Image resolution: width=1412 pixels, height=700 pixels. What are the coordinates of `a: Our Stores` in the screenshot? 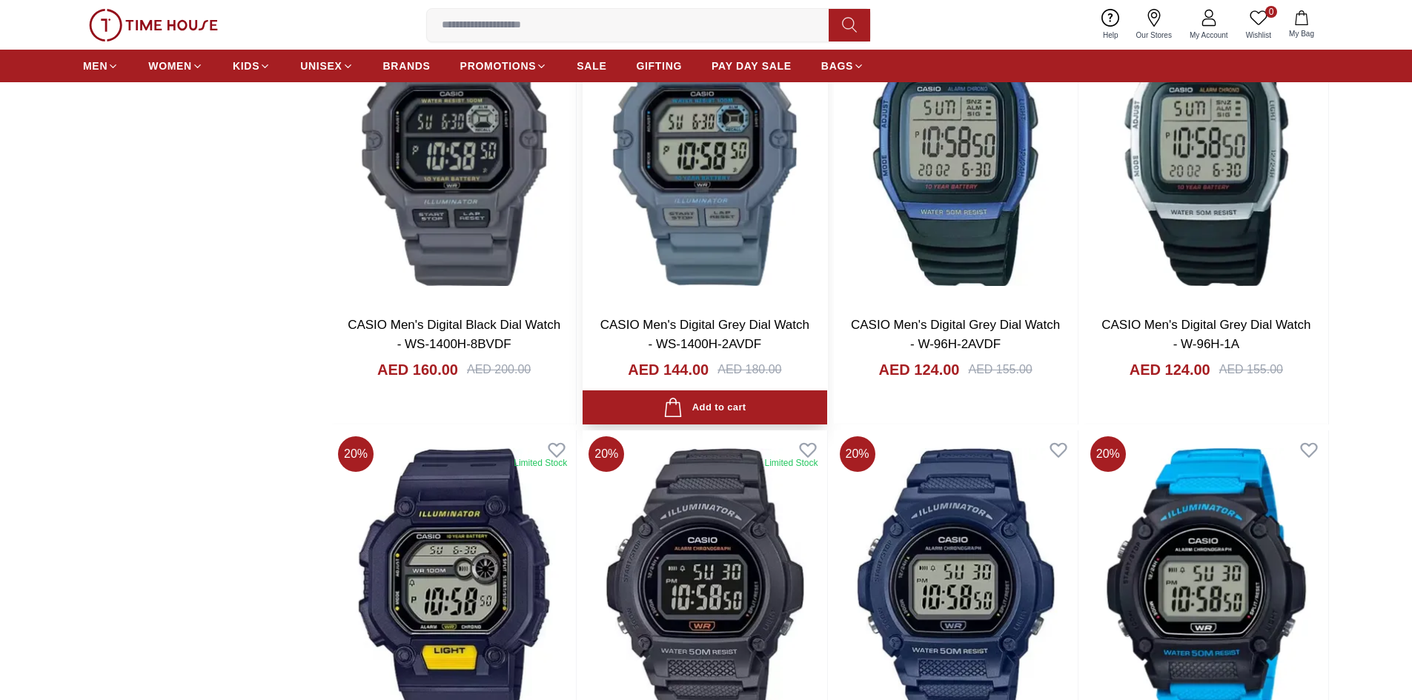 It's located at (1154, 24).